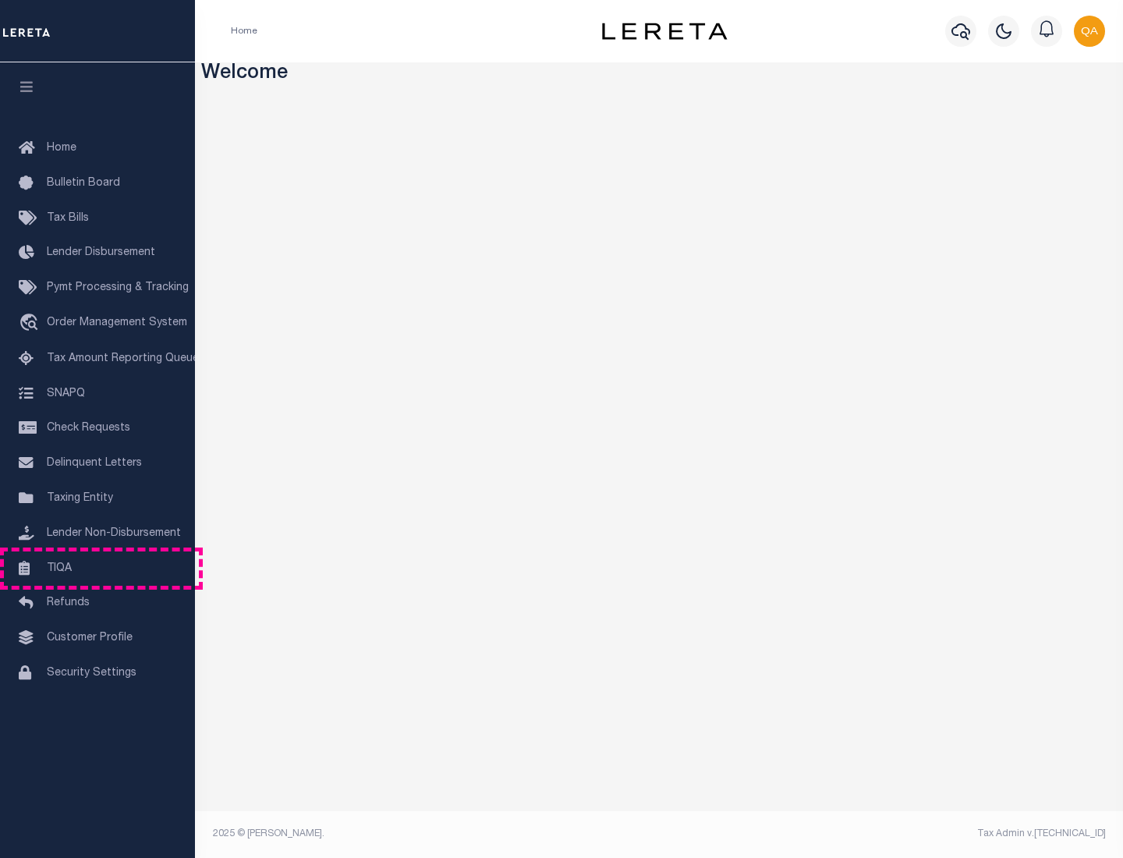 This screenshot has width=1123, height=858. Describe the element at coordinates (80, 499) in the screenshot. I see `span: Taxing Entity` at that location.